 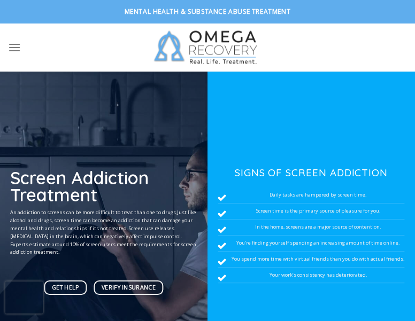 What do you see at coordinates (128, 288) in the screenshot?
I see `a: Verify Insurance` at bounding box center [128, 288].